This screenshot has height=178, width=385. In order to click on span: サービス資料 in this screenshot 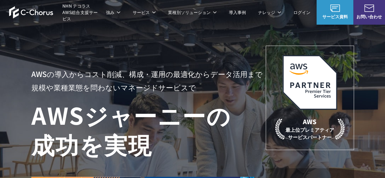, I will do `click(335, 16)`.